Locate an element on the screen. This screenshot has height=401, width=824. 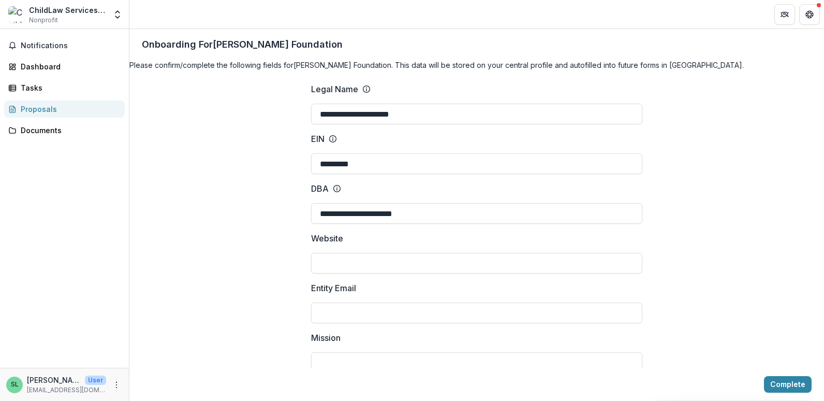
div: ChildLaw Services Inc. is located at coordinates (67, 10).